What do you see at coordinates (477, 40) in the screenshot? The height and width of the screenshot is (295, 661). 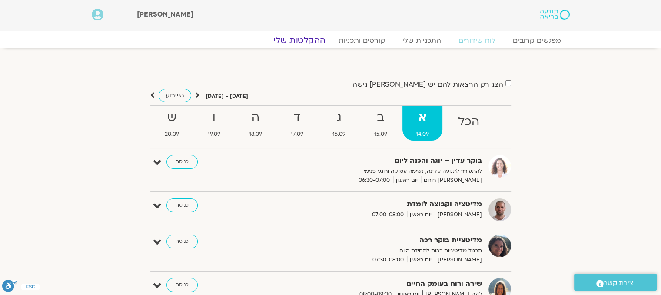 I see `a: לוח שידורים` at bounding box center [477, 40].